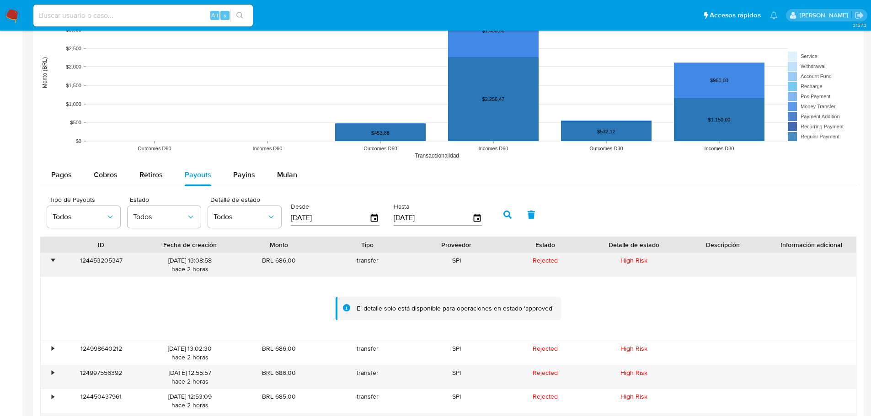 The image size is (871, 416). I want to click on span: 3.157.3, so click(859, 25).